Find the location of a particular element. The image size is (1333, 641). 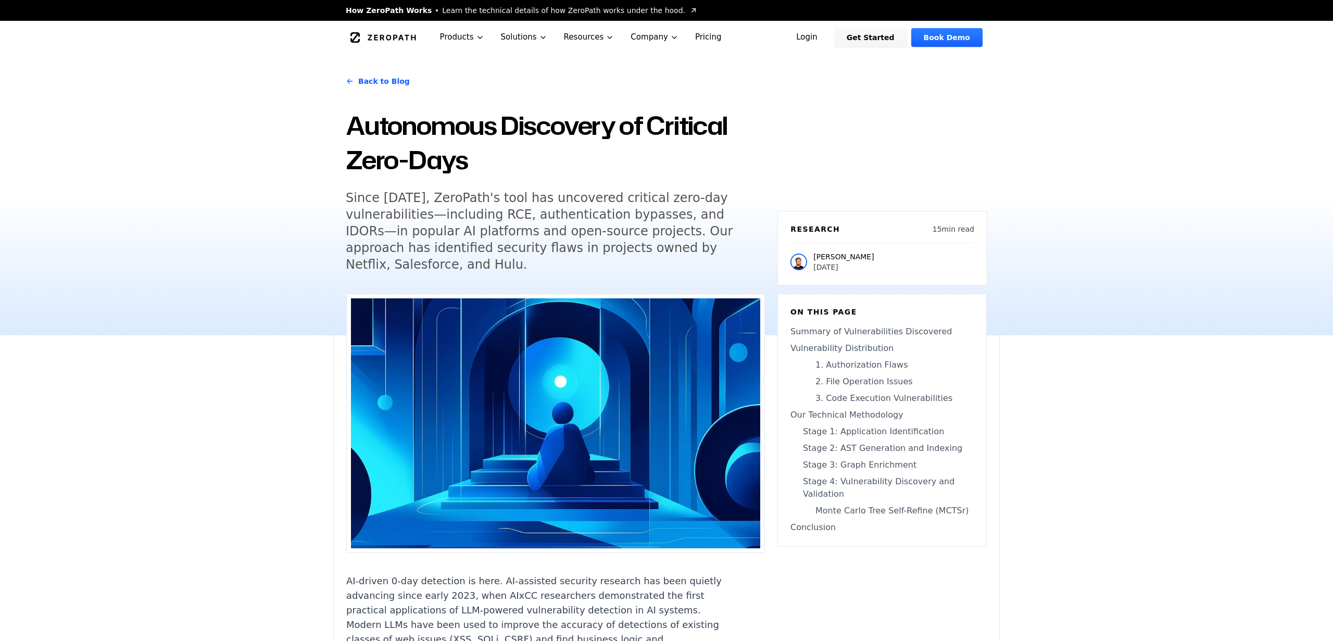

a: Our Technical Methodology is located at coordinates (882, 415).